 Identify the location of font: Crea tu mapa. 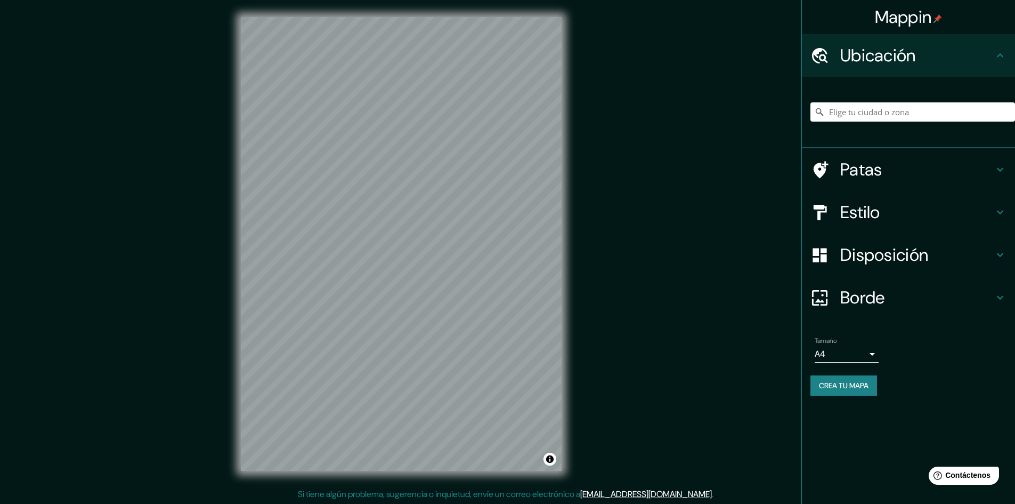
(844, 385).